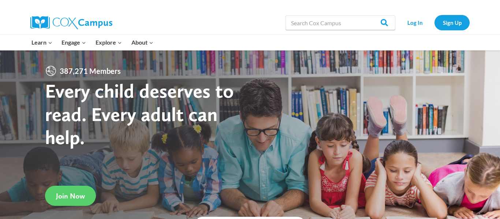  What do you see at coordinates (142, 42) in the screenshot?
I see `span: About` at bounding box center [142, 42].